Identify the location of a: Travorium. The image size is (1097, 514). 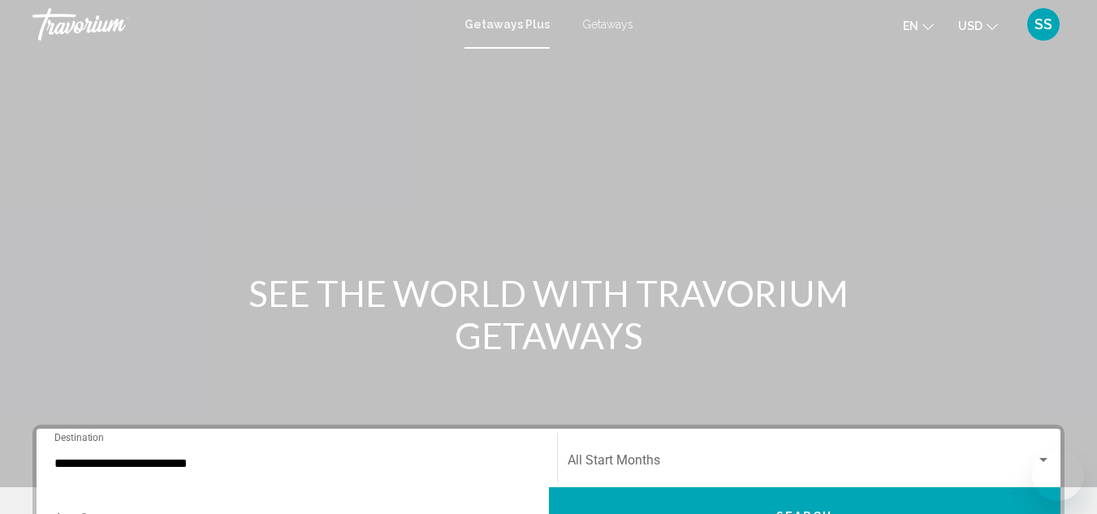
(240, 24).